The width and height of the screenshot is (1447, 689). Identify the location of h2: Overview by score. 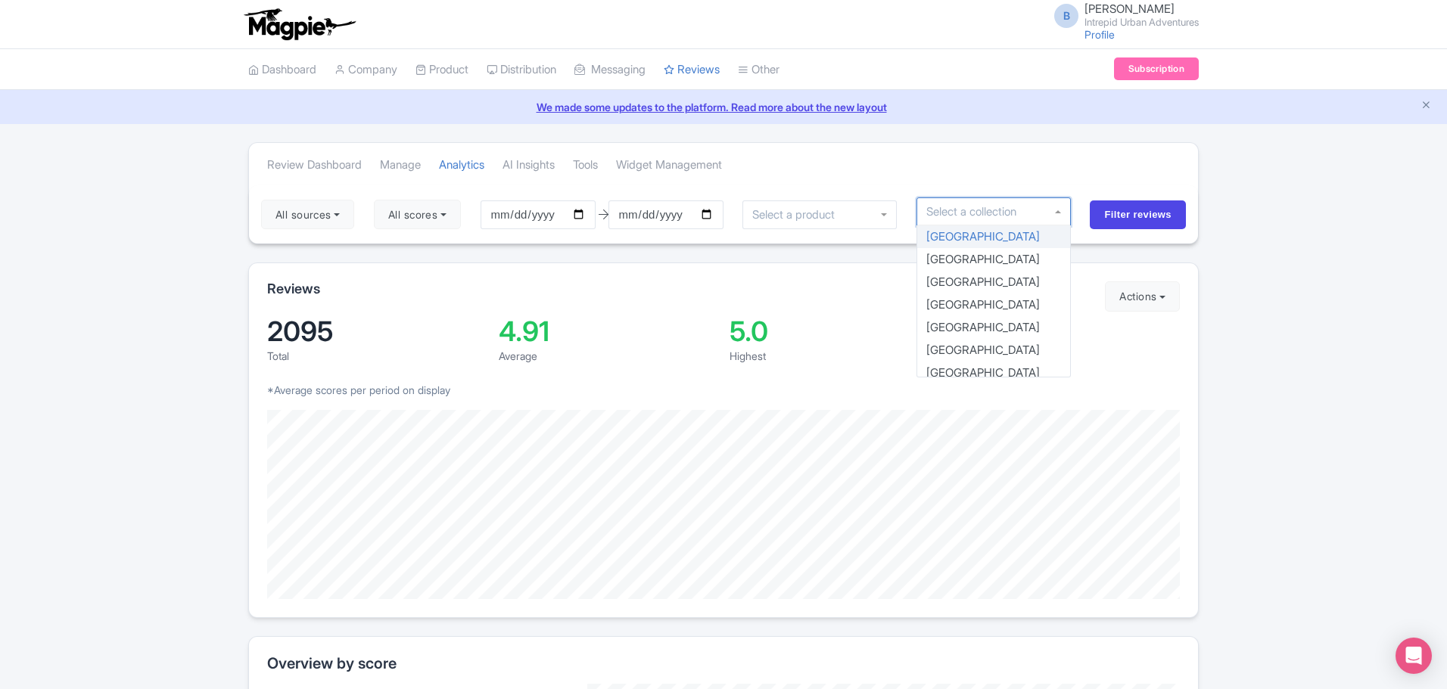
(723, 664).